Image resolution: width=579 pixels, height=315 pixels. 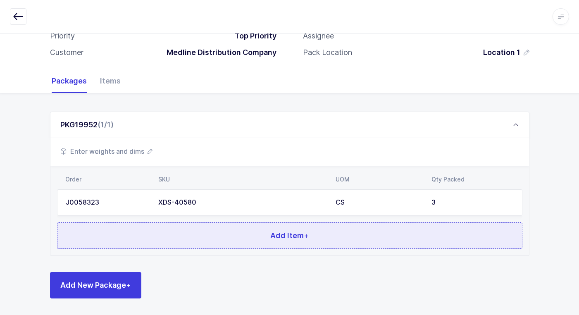 I want to click on div: J0058323, so click(x=107, y=202).